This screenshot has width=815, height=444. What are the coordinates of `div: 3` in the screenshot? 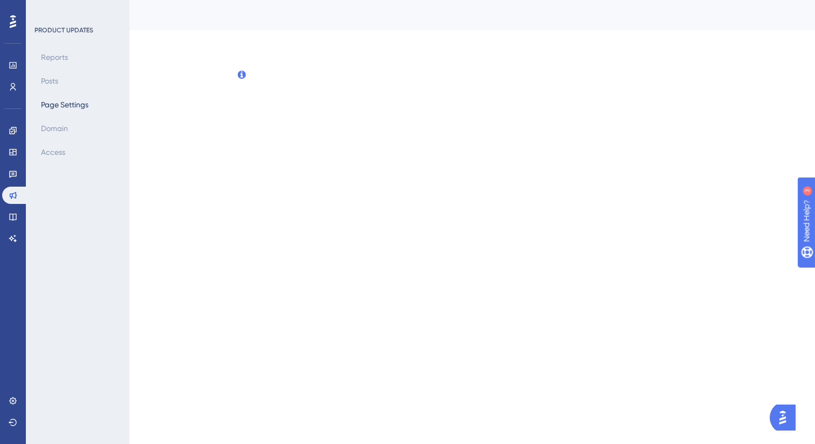 It's located at (77, 10).